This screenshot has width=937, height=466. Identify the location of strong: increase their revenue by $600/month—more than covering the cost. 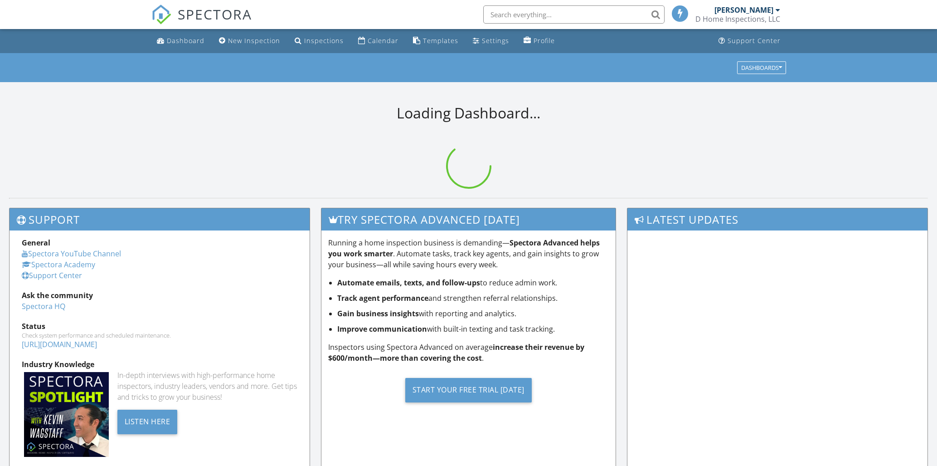
(456, 352).